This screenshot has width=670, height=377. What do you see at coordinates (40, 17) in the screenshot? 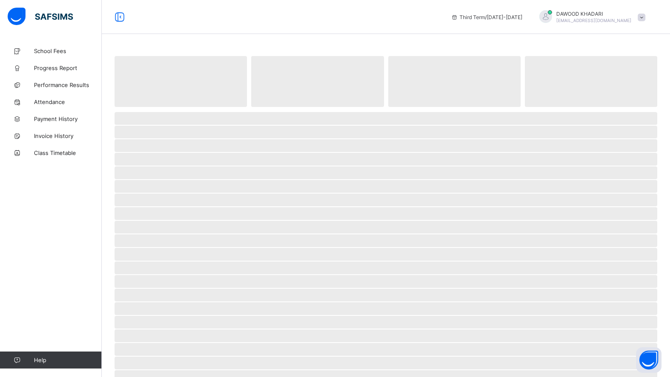
I see `img: safsims` at bounding box center [40, 17].